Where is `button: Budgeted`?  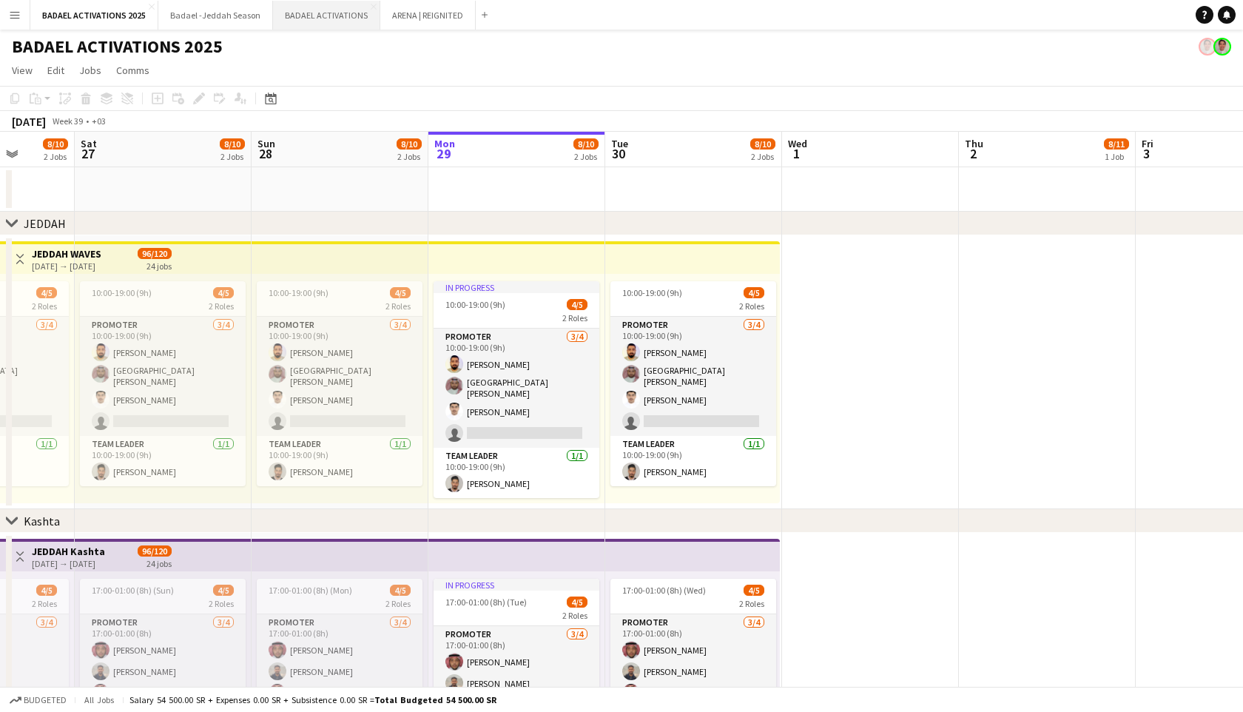 button: Budgeted is located at coordinates (38, 700).